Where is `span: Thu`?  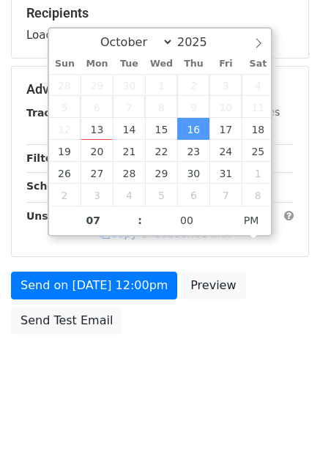 span: Thu is located at coordinates (193, 64).